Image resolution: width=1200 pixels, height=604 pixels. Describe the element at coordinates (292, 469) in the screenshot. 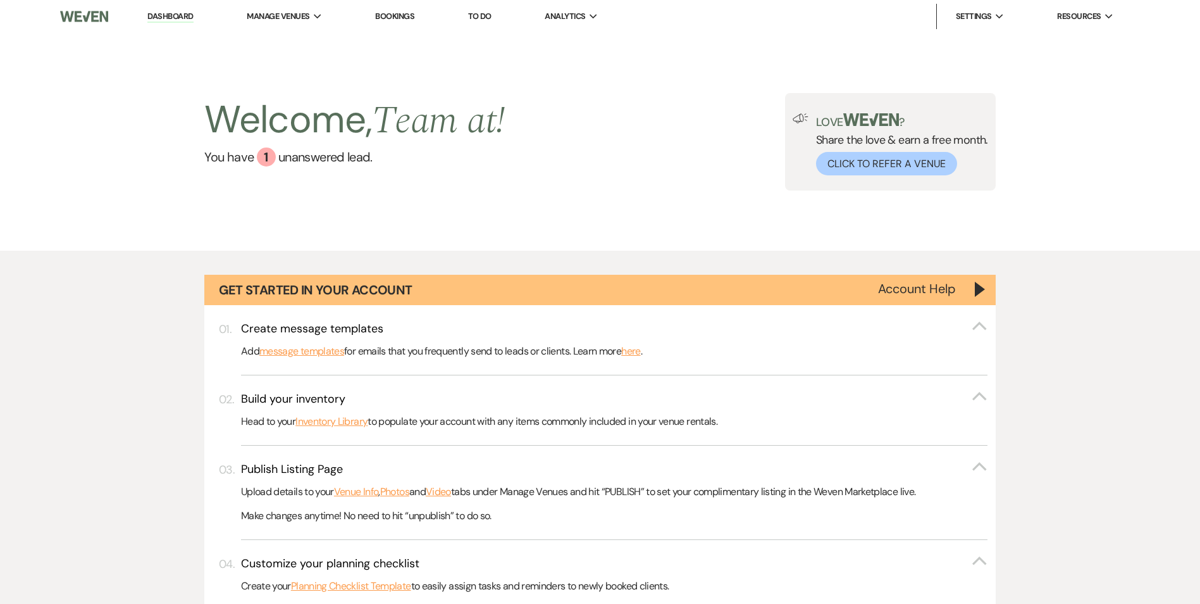

I see `h3: Publish Listing Page` at that location.